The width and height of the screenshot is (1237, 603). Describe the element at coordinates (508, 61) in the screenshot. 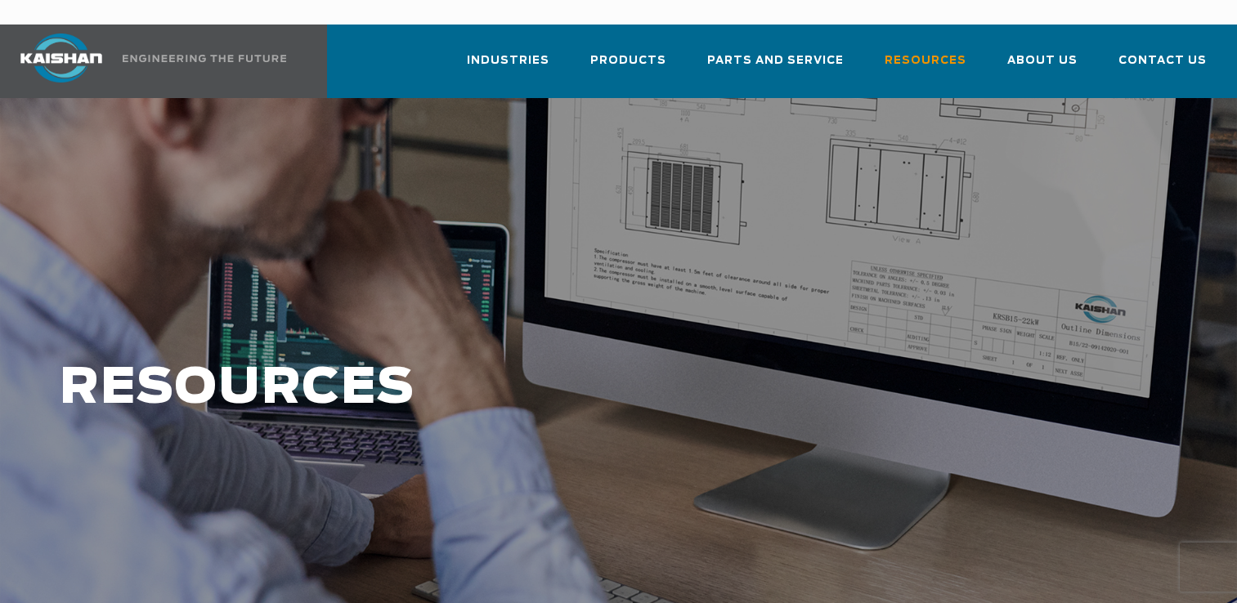

I see `span: Industries` at that location.